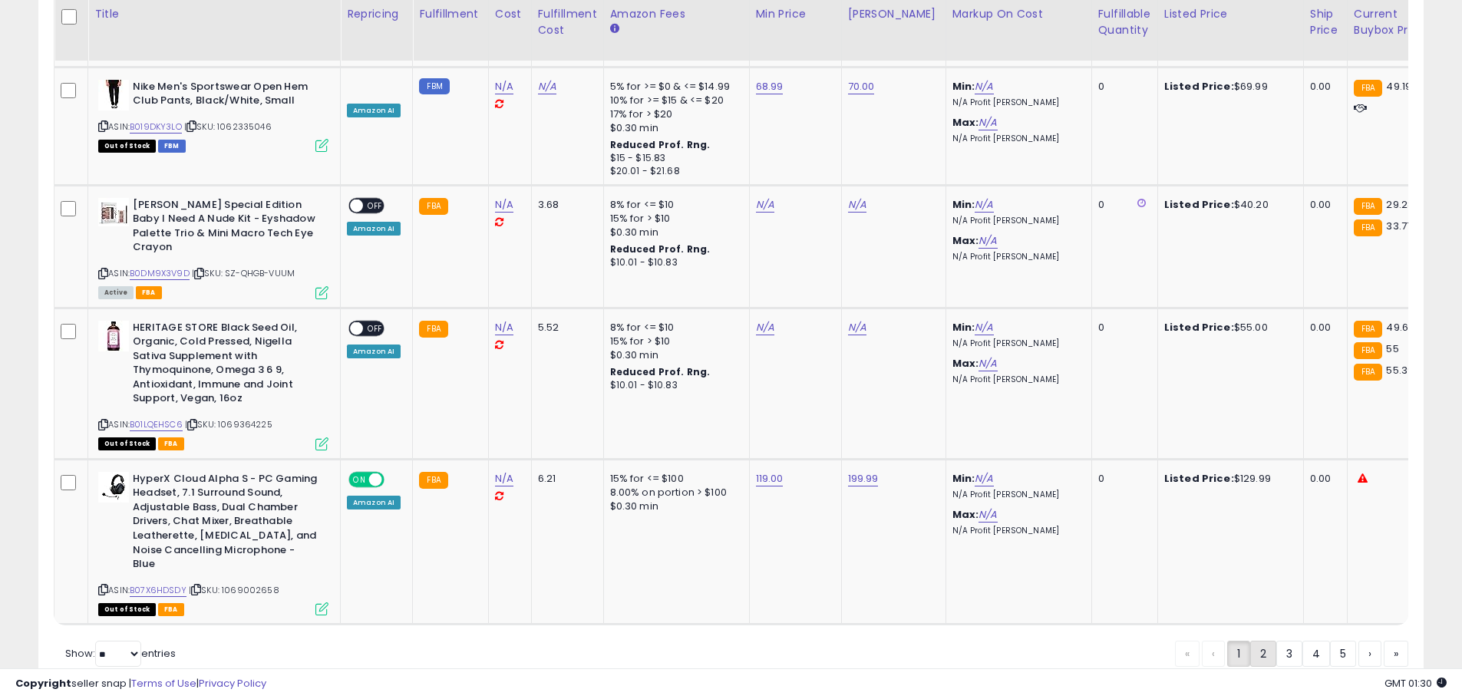 The height and width of the screenshot is (699, 1462). I want to click on div: Fulfillable Quantity, so click(1125, 22).